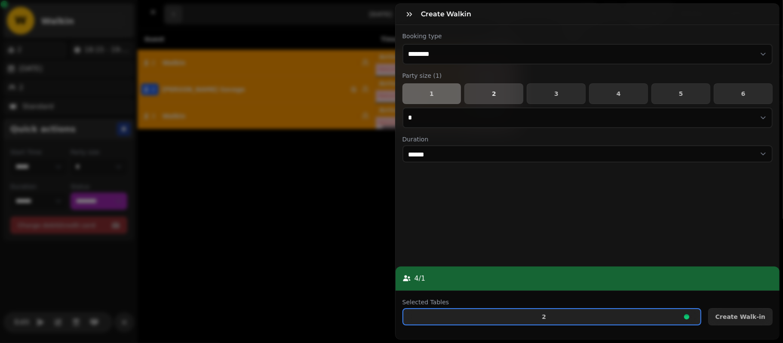 This screenshot has width=783, height=343. I want to click on span: 4, so click(618, 94).